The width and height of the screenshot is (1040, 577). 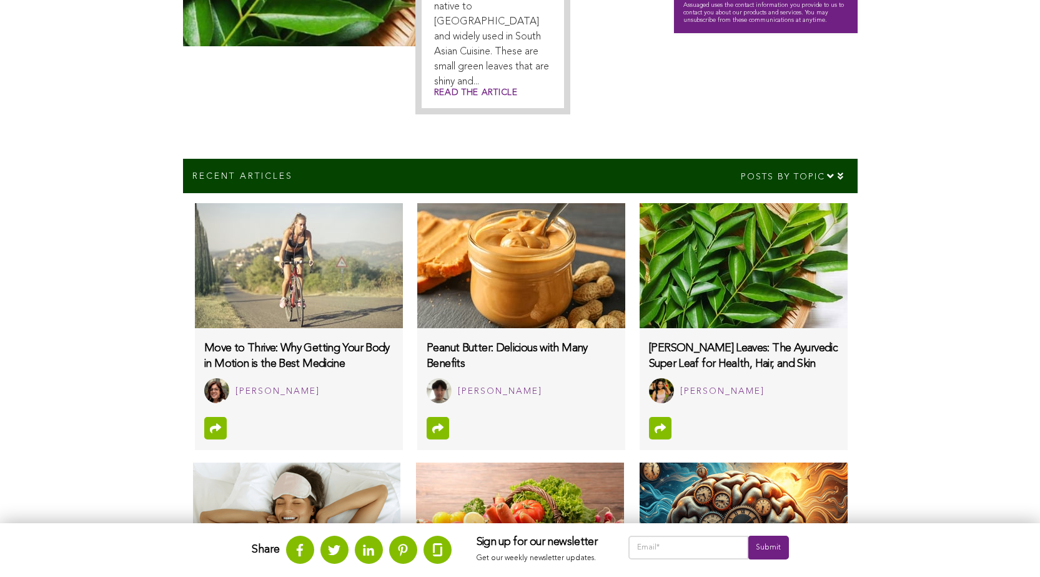 What do you see at coordinates (242, 176) in the screenshot?
I see `p: Recent Articles` at bounding box center [242, 176].